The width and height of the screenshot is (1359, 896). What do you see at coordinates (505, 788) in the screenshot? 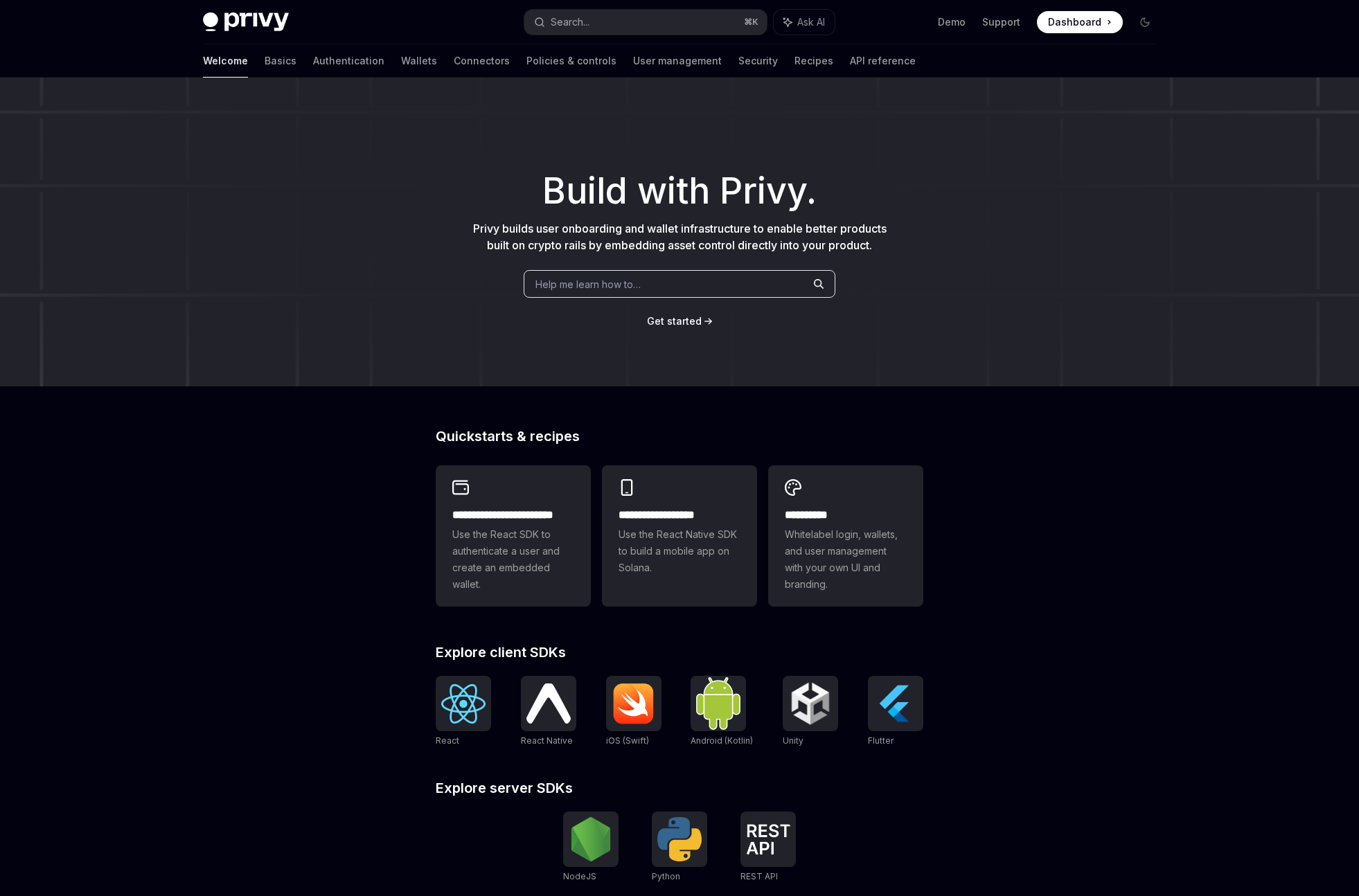
I see `span: Explore server SDKs` at bounding box center [505, 788].